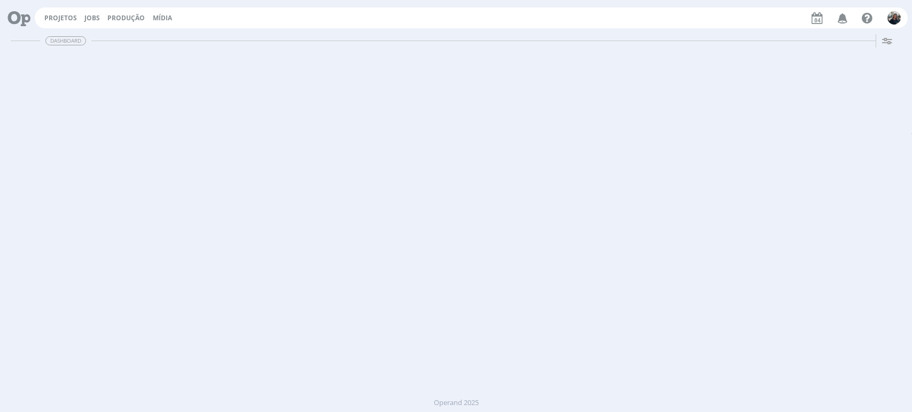 The height and width of the screenshot is (412, 912). I want to click on button: Produção, so click(126, 18).